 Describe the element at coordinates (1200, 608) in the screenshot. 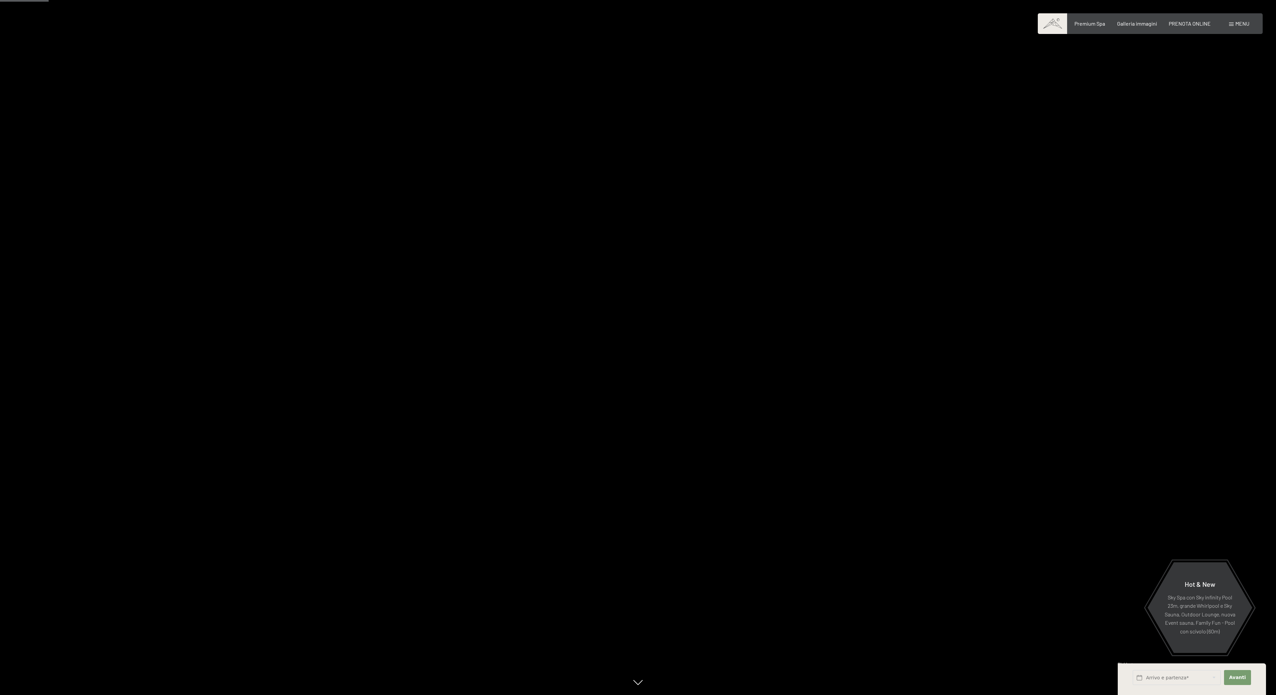

I see `a: Hot & New Sky Spa con Sky infinity Pool 23m, grande Whirlpool e Sky Sauna, Outdoor Lounge, nuova ...` at that location.